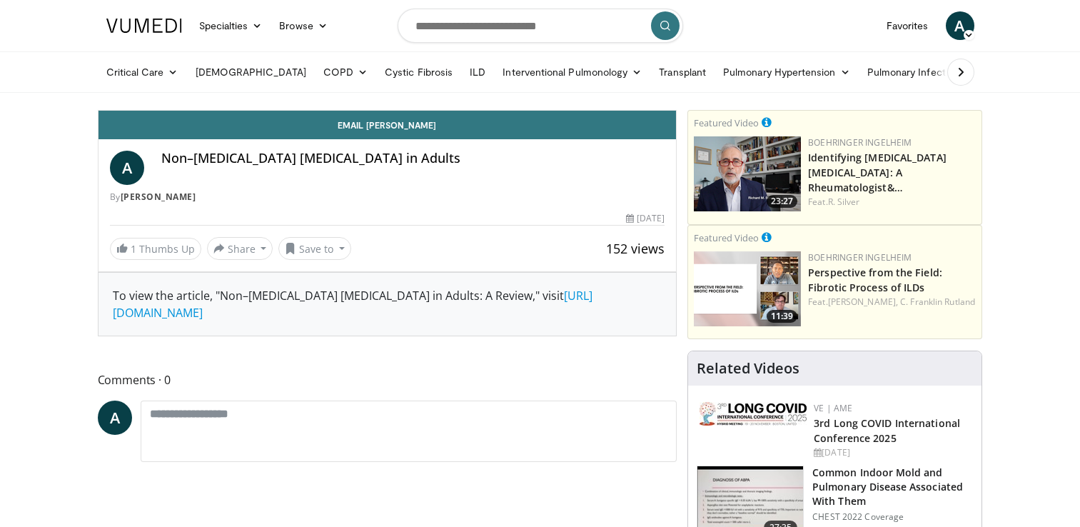  What do you see at coordinates (937, 301) in the screenshot?
I see `a: C. Franklin Rutland` at bounding box center [937, 301].